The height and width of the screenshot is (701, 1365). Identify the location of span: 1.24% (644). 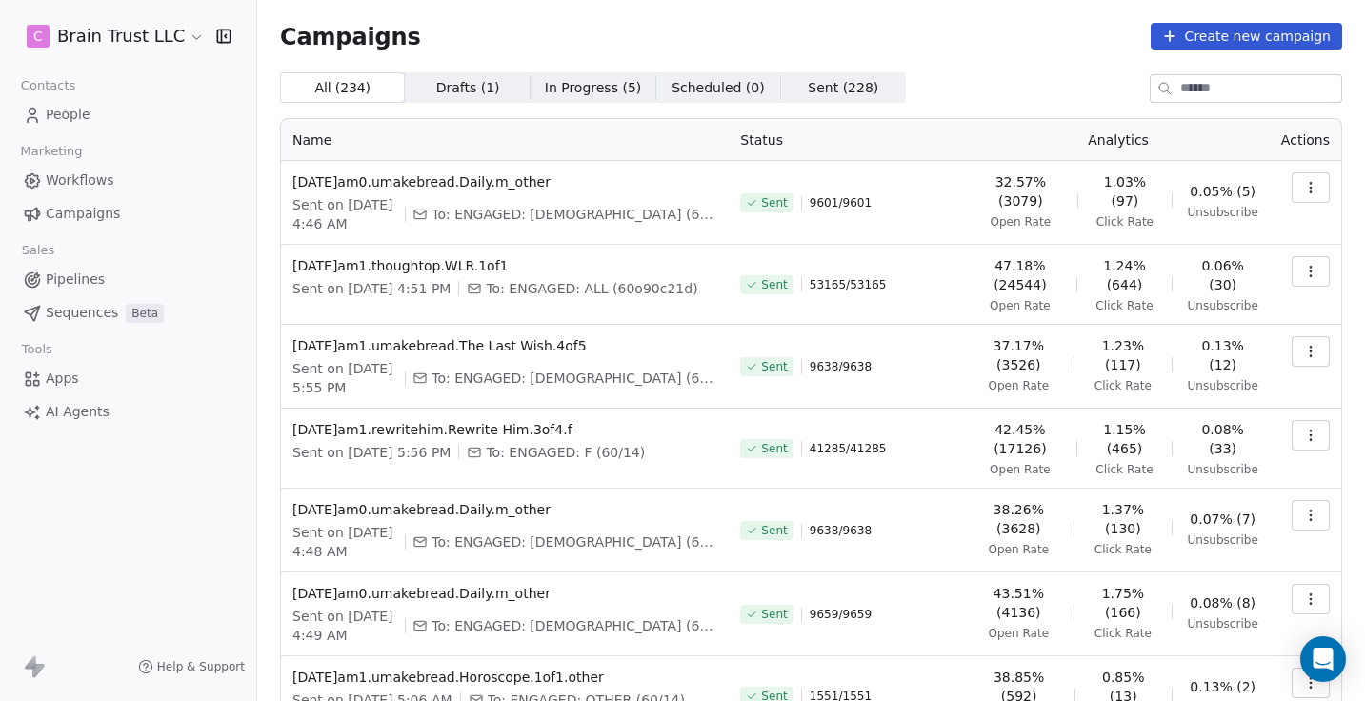
(1124, 275).